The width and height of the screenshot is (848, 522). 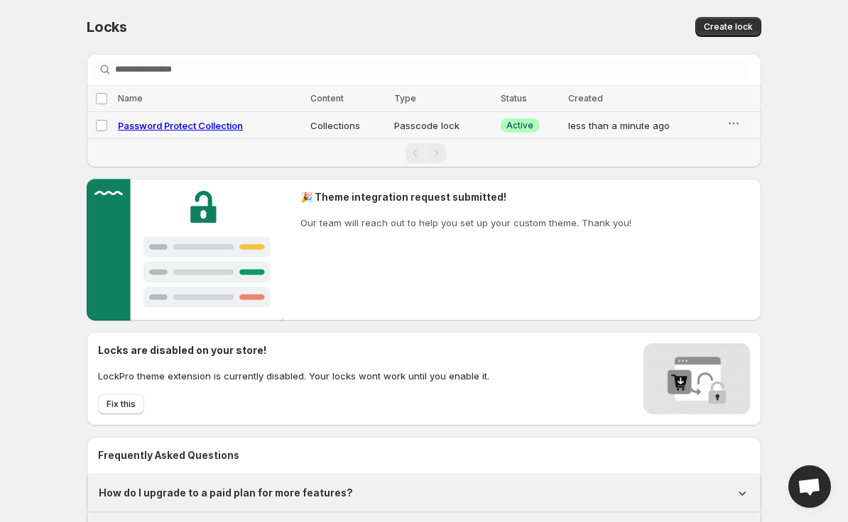 What do you see at coordinates (728, 27) in the screenshot?
I see `button: Create lock` at bounding box center [728, 27].